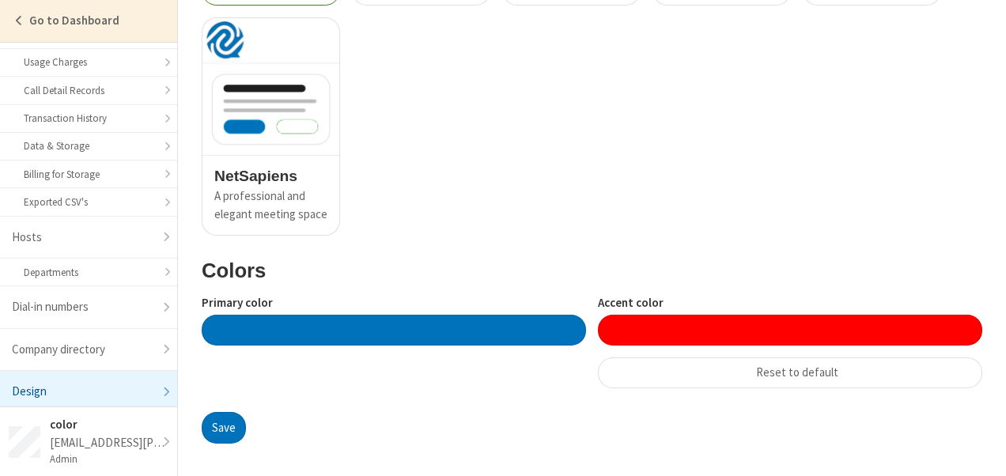  Describe the element at coordinates (790, 373) in the screenshot. I see `button: Reset to default` at that location.